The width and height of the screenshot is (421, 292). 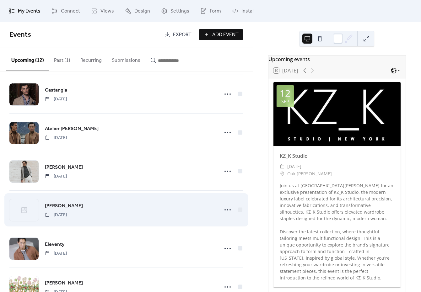 What do you see at coordinates (66, 11) in the screenshot?
I see `a: Connect` at bounding box center [66, 11].